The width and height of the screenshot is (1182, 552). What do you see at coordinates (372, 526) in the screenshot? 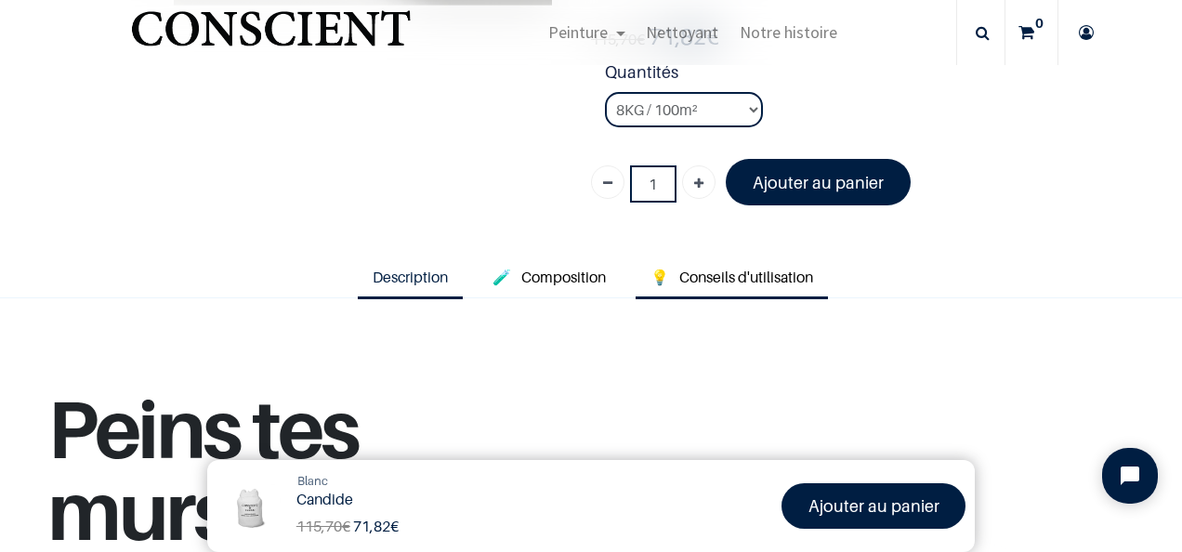
I see `span: 71,82` at bounding box center [372, 526].